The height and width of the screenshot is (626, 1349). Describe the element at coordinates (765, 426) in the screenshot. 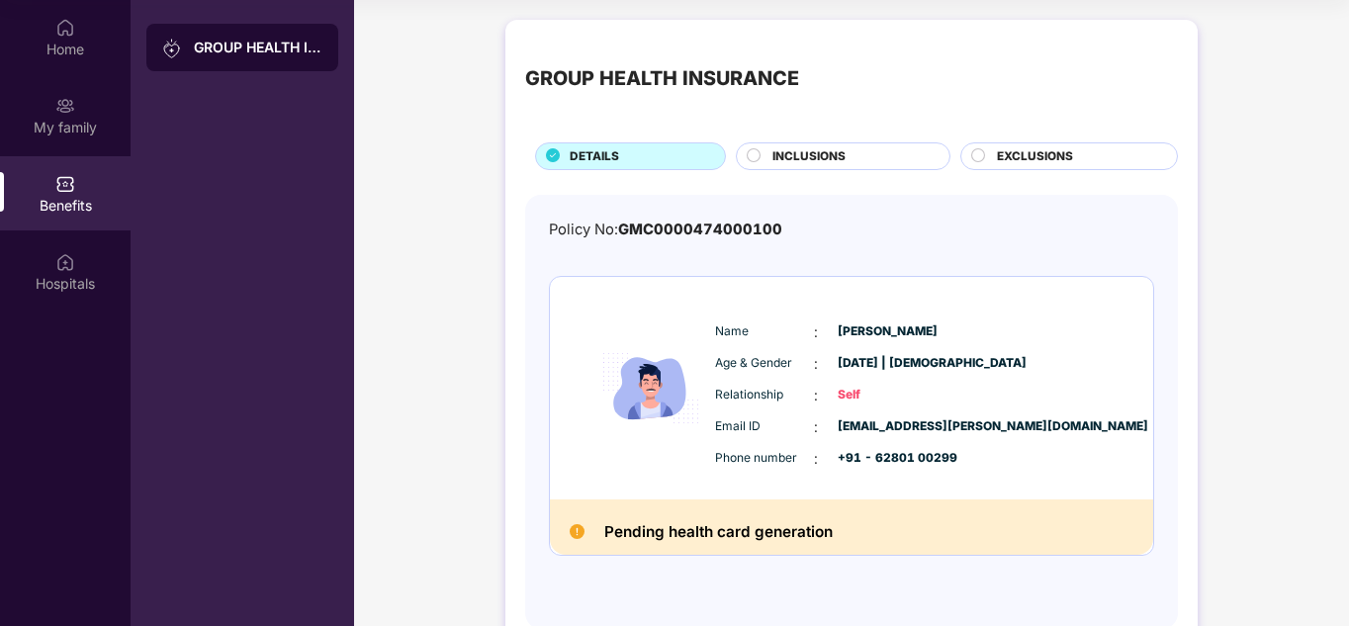

I see `span: Email ID` at that location.